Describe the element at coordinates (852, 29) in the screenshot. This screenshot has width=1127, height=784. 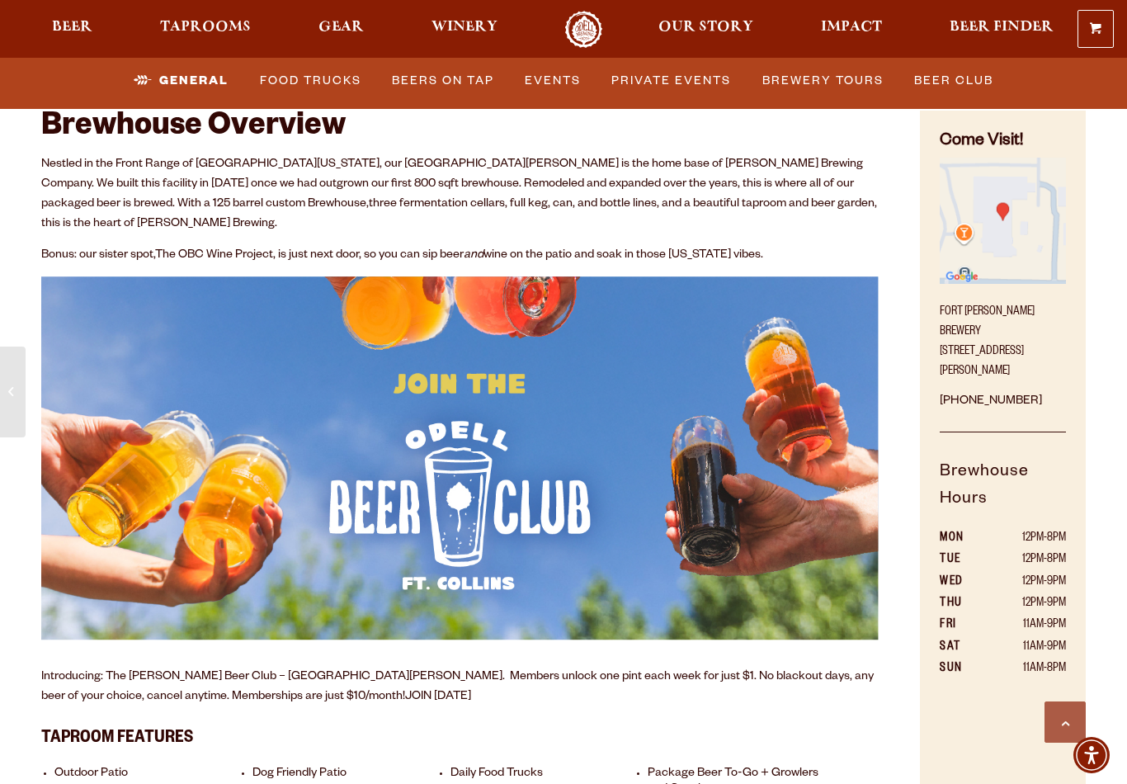
I see `a: Impact` at that location.